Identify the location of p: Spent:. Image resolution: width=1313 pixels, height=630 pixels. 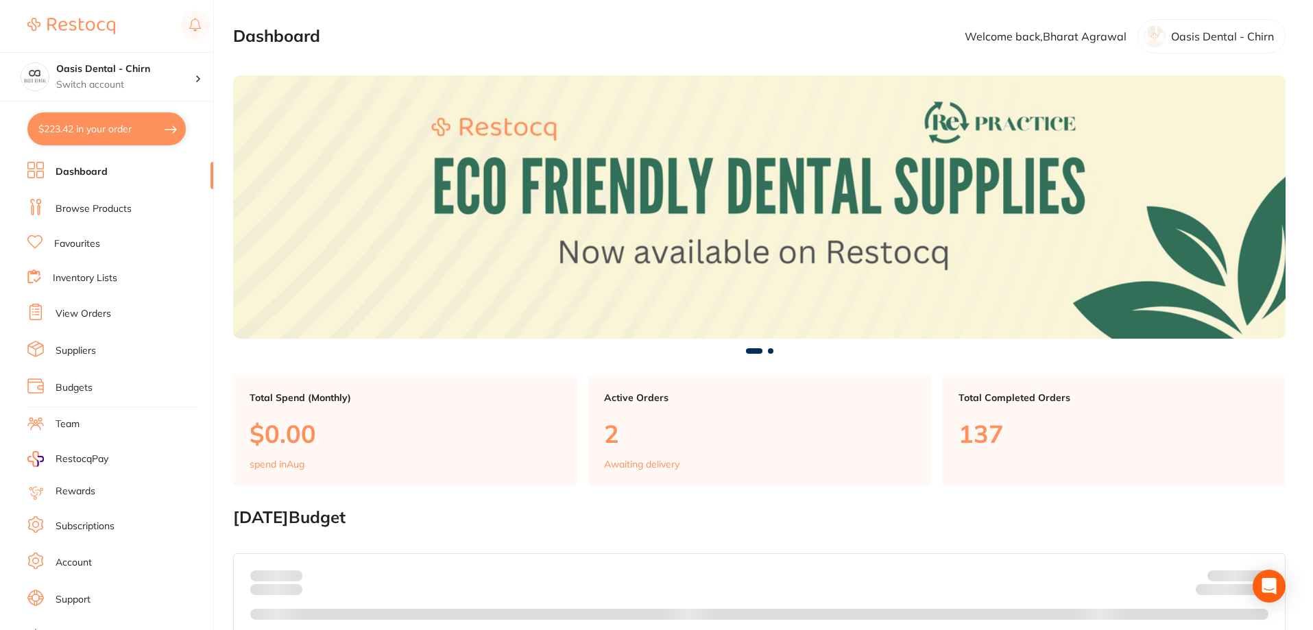
(276, 576).